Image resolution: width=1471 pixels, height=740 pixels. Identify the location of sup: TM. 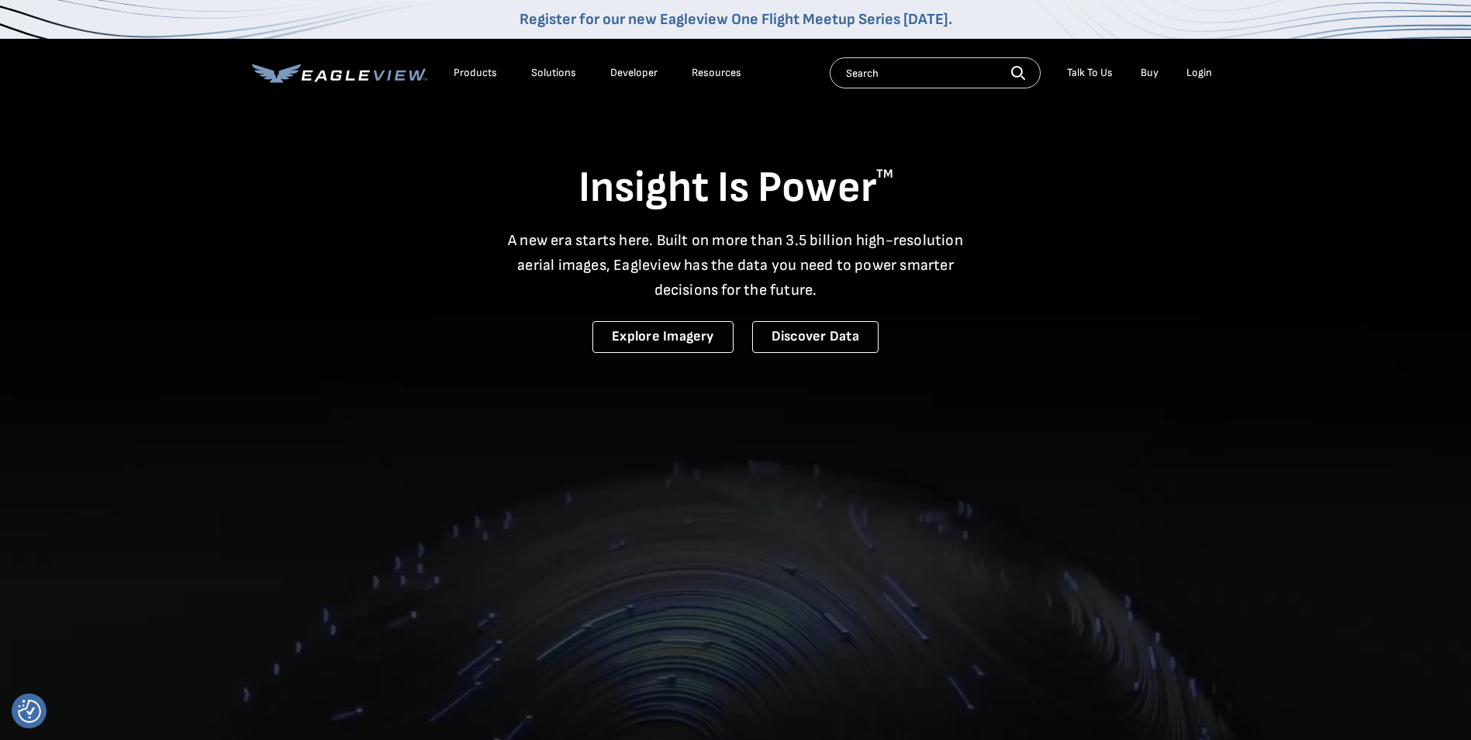
(885, 174).